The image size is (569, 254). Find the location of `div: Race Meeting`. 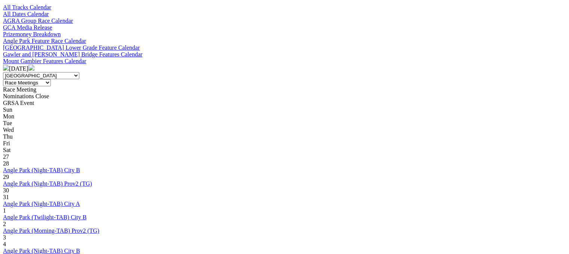

div: Race Meeting is located at coordinates (284, 90).